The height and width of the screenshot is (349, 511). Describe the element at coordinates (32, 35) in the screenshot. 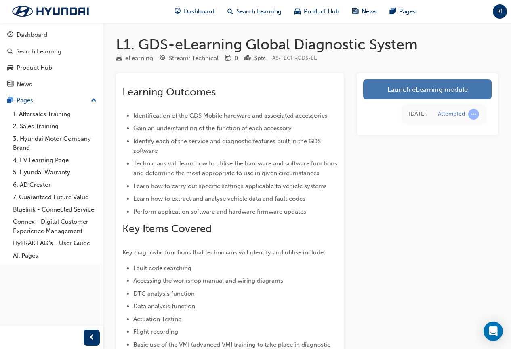

I see `div: Dashboard` at that location.